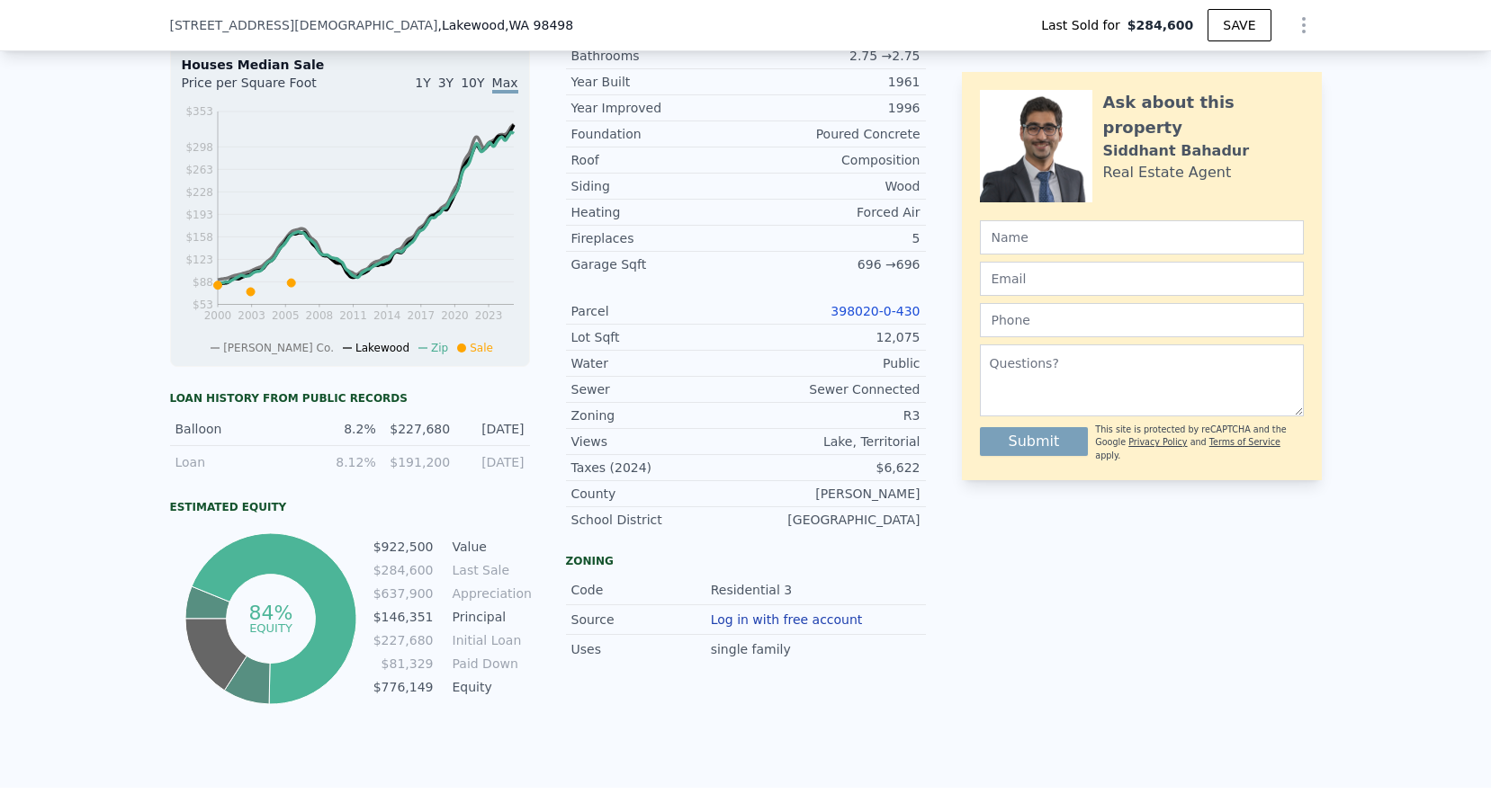  I want to click on td: $284,600, so click(403, 570).